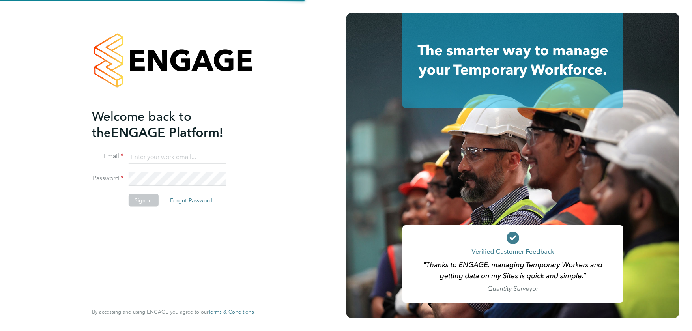 This screenshot has width=692, height=331. I want to click on span: Terms & Conditions, so click(231, 312).